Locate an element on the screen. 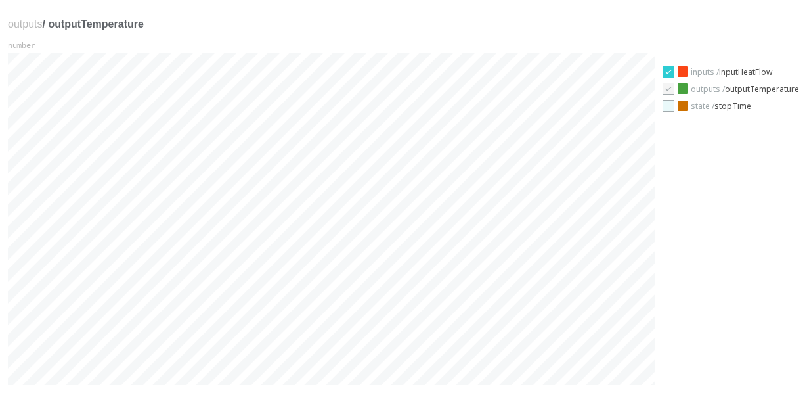  span: outputs is located at coordinates (25, 24).